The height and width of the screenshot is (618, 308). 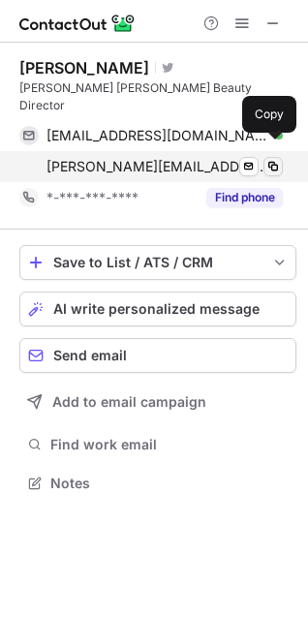 I want to click on button: save-profile-one-click, so click(x=158, y=263).